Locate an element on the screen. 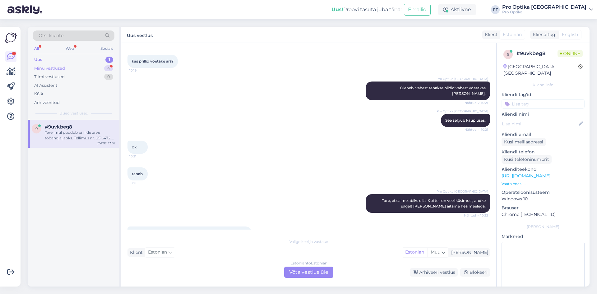 The width and height of the screenshot is (597, 294). div: PT is located at coordinates (496, 10).